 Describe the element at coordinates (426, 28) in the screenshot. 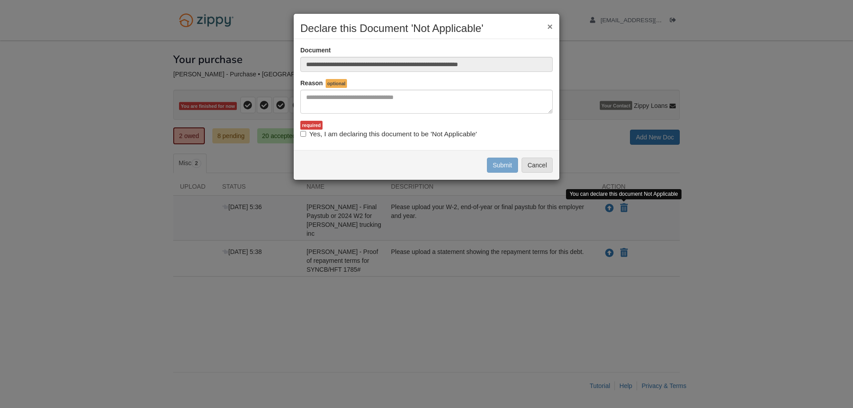

I see `h2: Declare this Document 'Not Applicable'` at that location.